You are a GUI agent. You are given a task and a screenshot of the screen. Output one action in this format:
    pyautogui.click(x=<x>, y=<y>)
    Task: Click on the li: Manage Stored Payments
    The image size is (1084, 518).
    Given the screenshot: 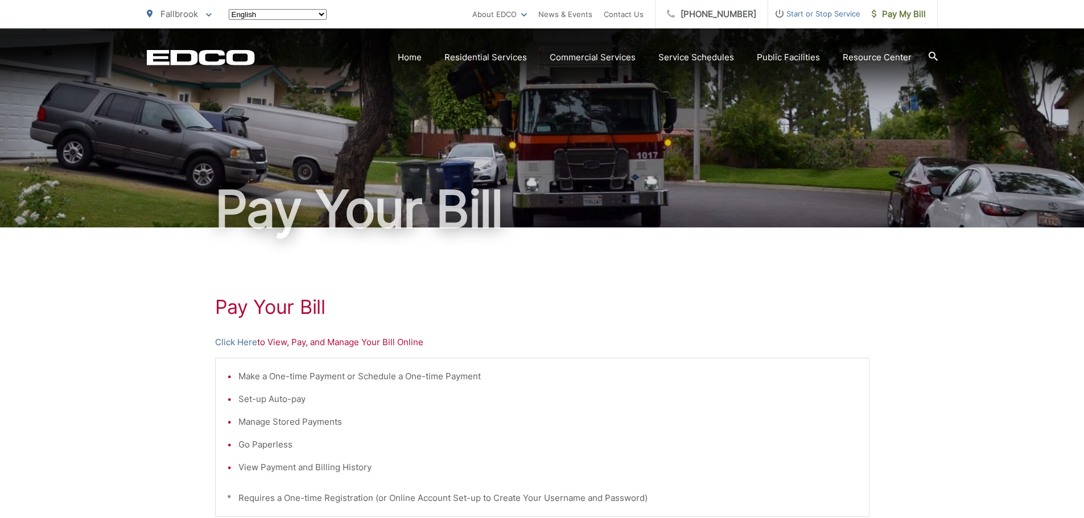 What is the action you would take?
    pyautogui.click(x=548, y=422)
    